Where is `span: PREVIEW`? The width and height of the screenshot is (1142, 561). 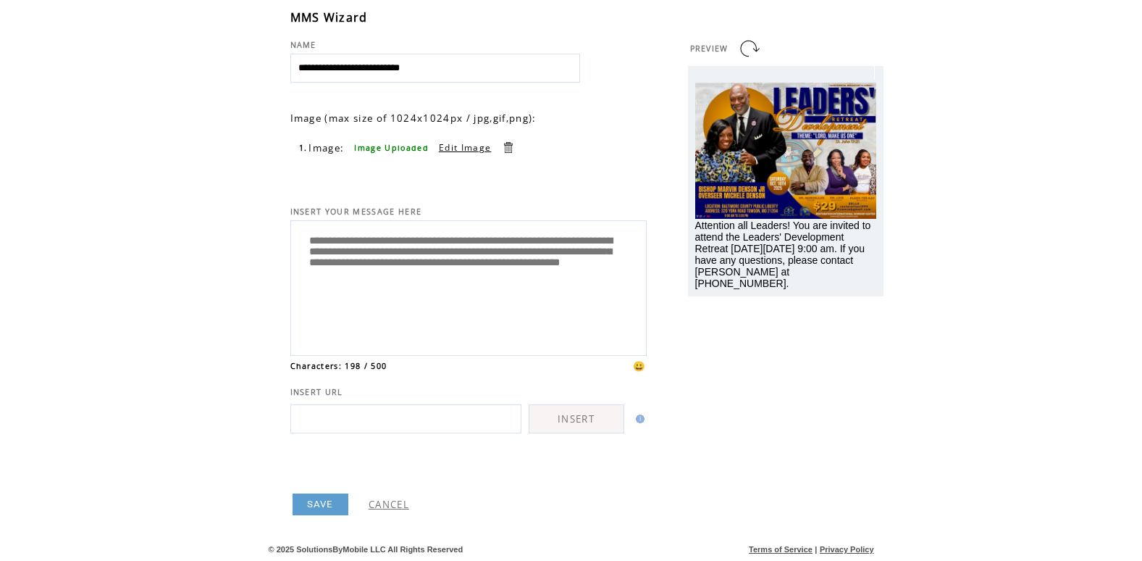 span: PREVIEW is located at coordinates (709, 49).